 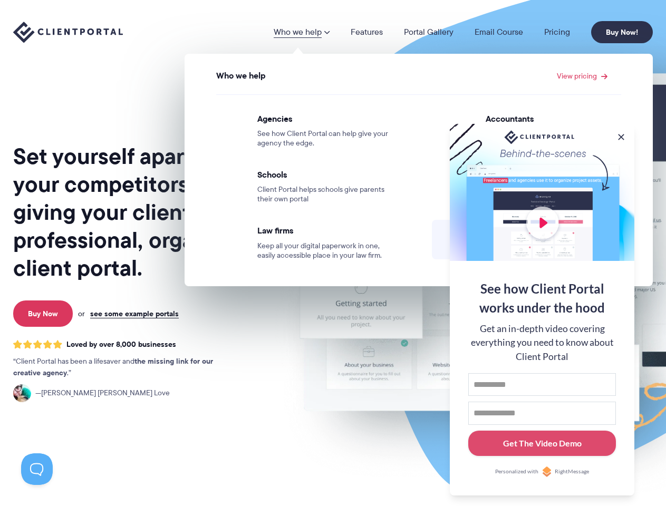 I want to click on ul: View pricing, so click(x=419, y=178).